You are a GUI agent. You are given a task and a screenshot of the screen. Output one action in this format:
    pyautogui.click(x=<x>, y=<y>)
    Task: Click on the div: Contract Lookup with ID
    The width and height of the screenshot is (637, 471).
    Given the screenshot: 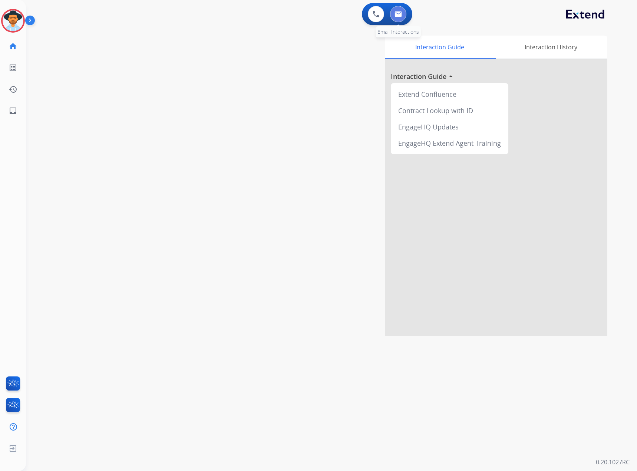 What is the action you would take?
    pyautogui.click(x=450, y=111)
    